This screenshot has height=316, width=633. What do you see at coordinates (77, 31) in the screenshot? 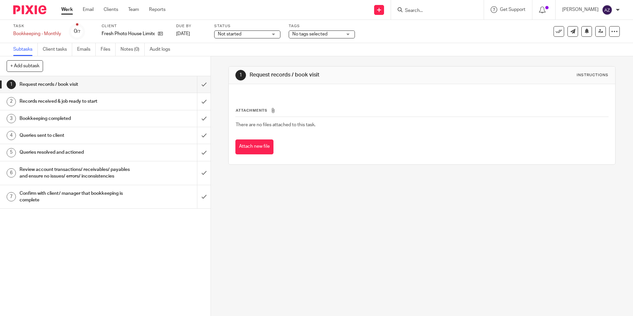
I see `div: 0` at bounding box center [77, 31].